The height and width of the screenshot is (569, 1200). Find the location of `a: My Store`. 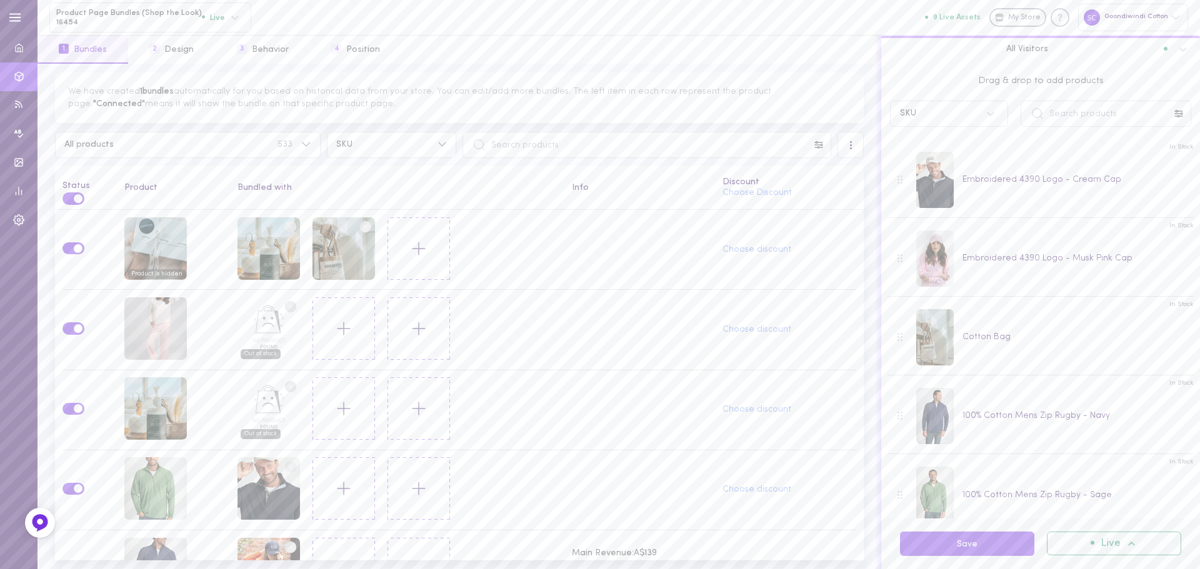

a: My Store is located at coordinates (1017, 17).